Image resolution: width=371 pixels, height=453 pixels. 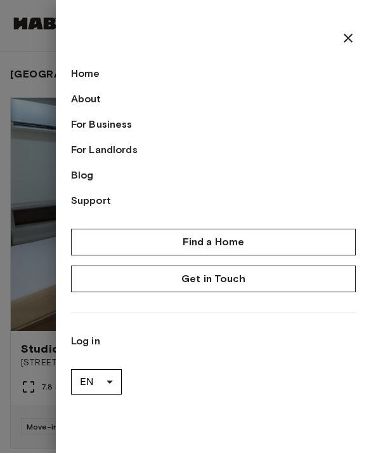 What do you see at coordinates (213, 124) in the screenshot?
I see `a: For Business` at bounding box center [213, 124].